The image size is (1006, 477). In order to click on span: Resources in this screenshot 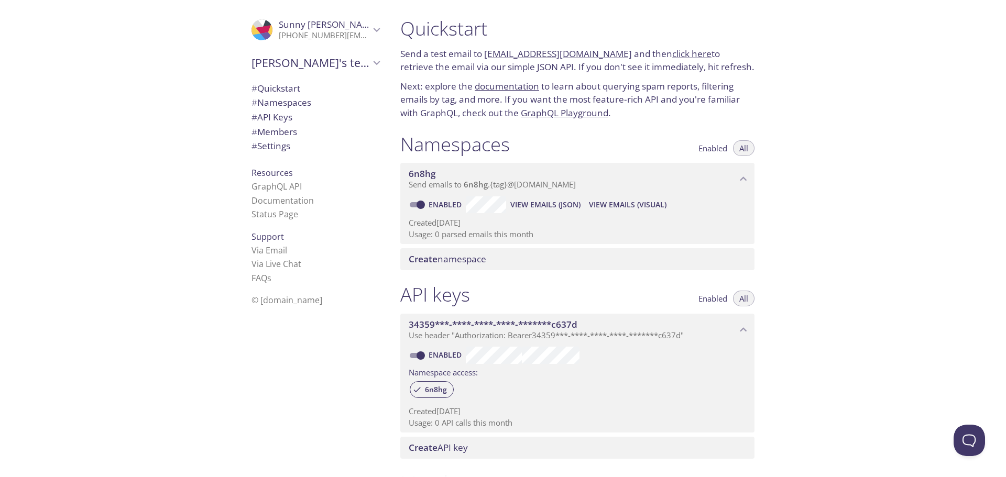, I will do `click(272, 173)`.